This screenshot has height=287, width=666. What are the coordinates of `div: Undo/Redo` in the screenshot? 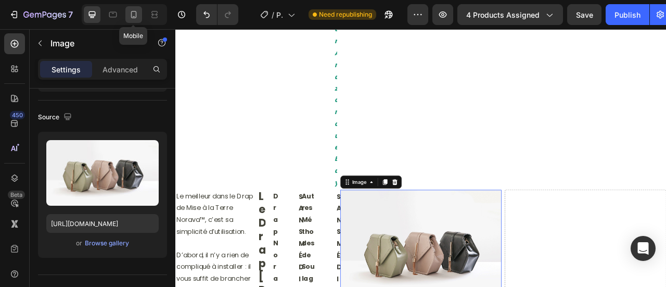 It's located at (217, 15).